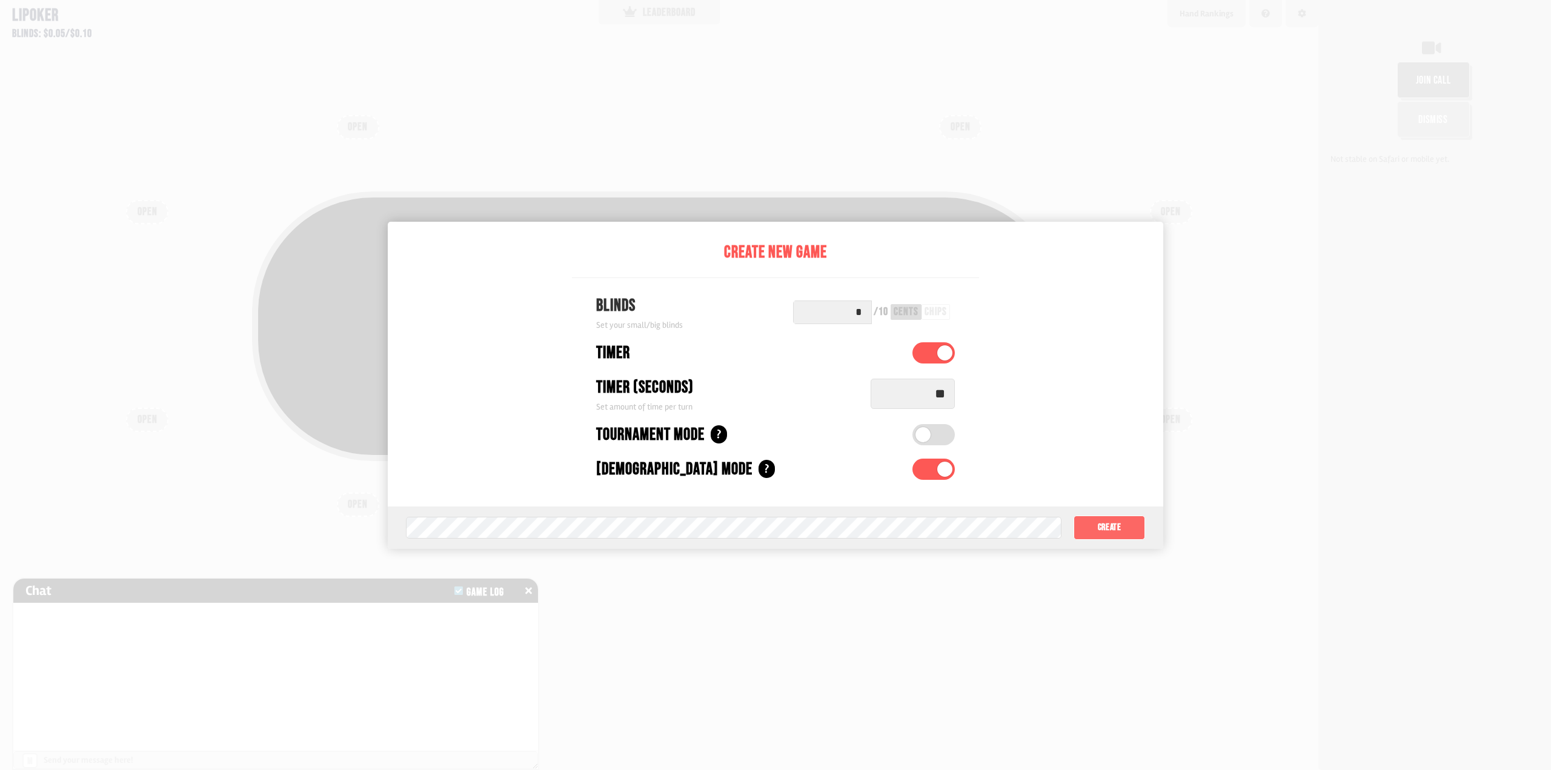  What do you see at coordinates (881, 312) in the screenshot?
I see `div: / 10` at bounding box center [881, 312].